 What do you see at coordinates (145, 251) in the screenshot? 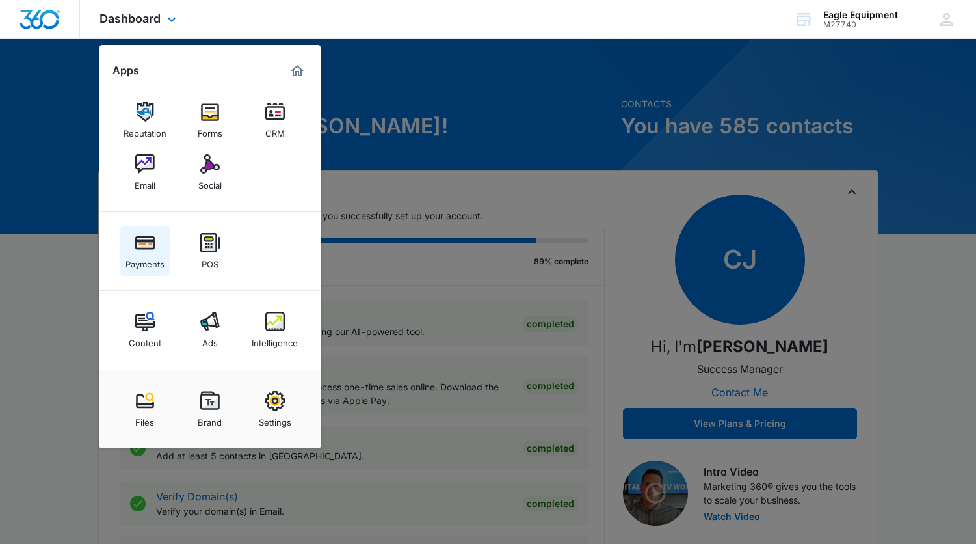
I see `a: Payments` at bounding box center [145, 251].